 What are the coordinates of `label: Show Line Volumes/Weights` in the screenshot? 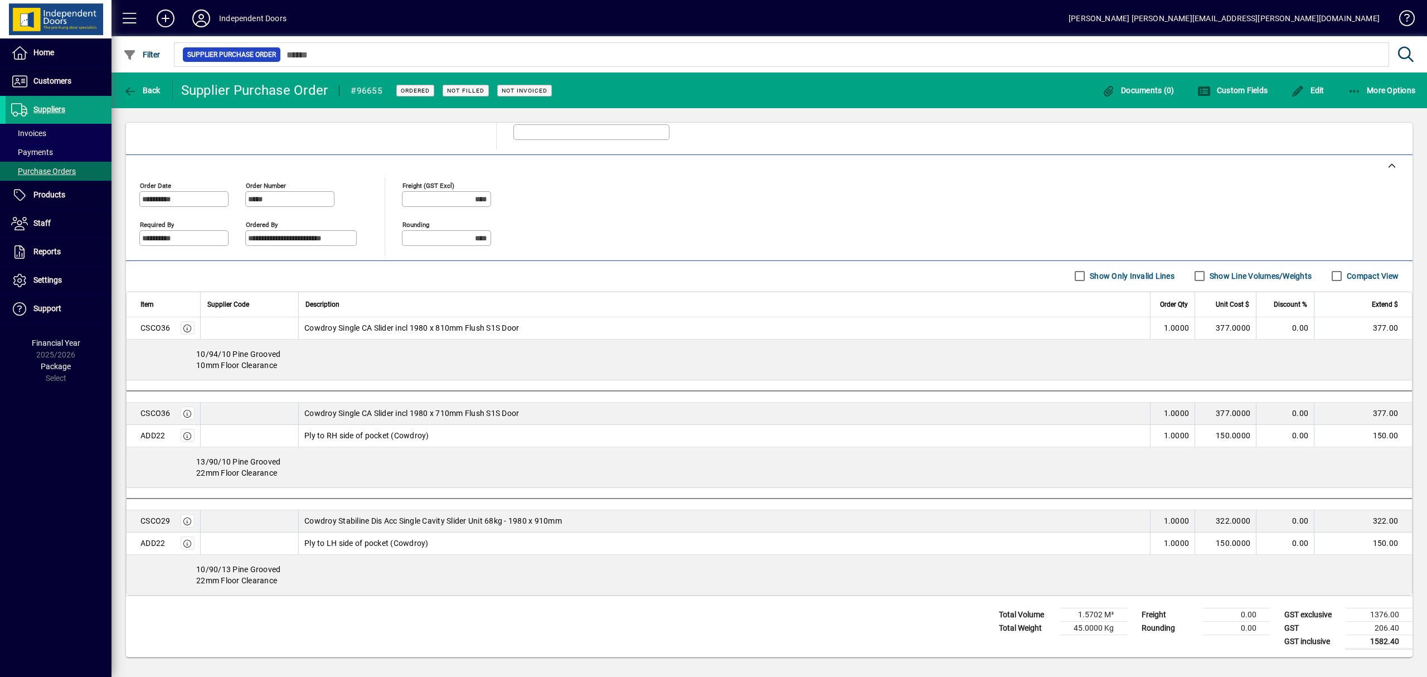 It's located at (1259, 276).